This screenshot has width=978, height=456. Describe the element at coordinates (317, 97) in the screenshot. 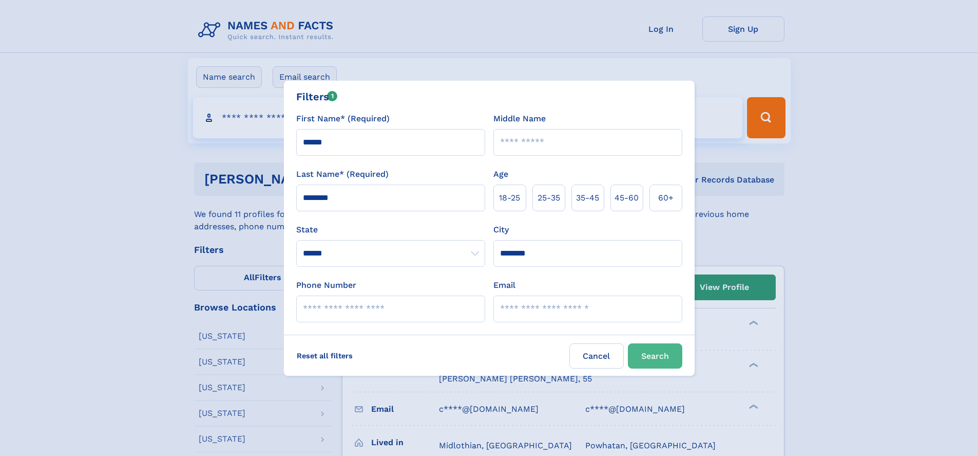

I see `div: Filters` at that location.